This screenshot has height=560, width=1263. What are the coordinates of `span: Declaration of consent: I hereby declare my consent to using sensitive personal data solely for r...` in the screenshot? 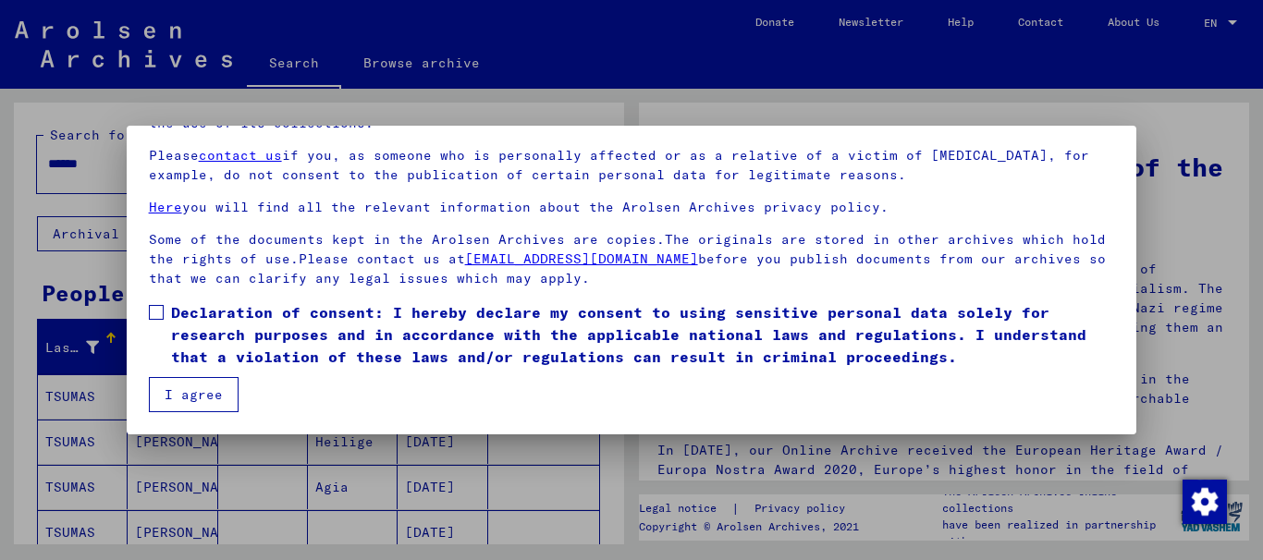 It's located at (642, 335).